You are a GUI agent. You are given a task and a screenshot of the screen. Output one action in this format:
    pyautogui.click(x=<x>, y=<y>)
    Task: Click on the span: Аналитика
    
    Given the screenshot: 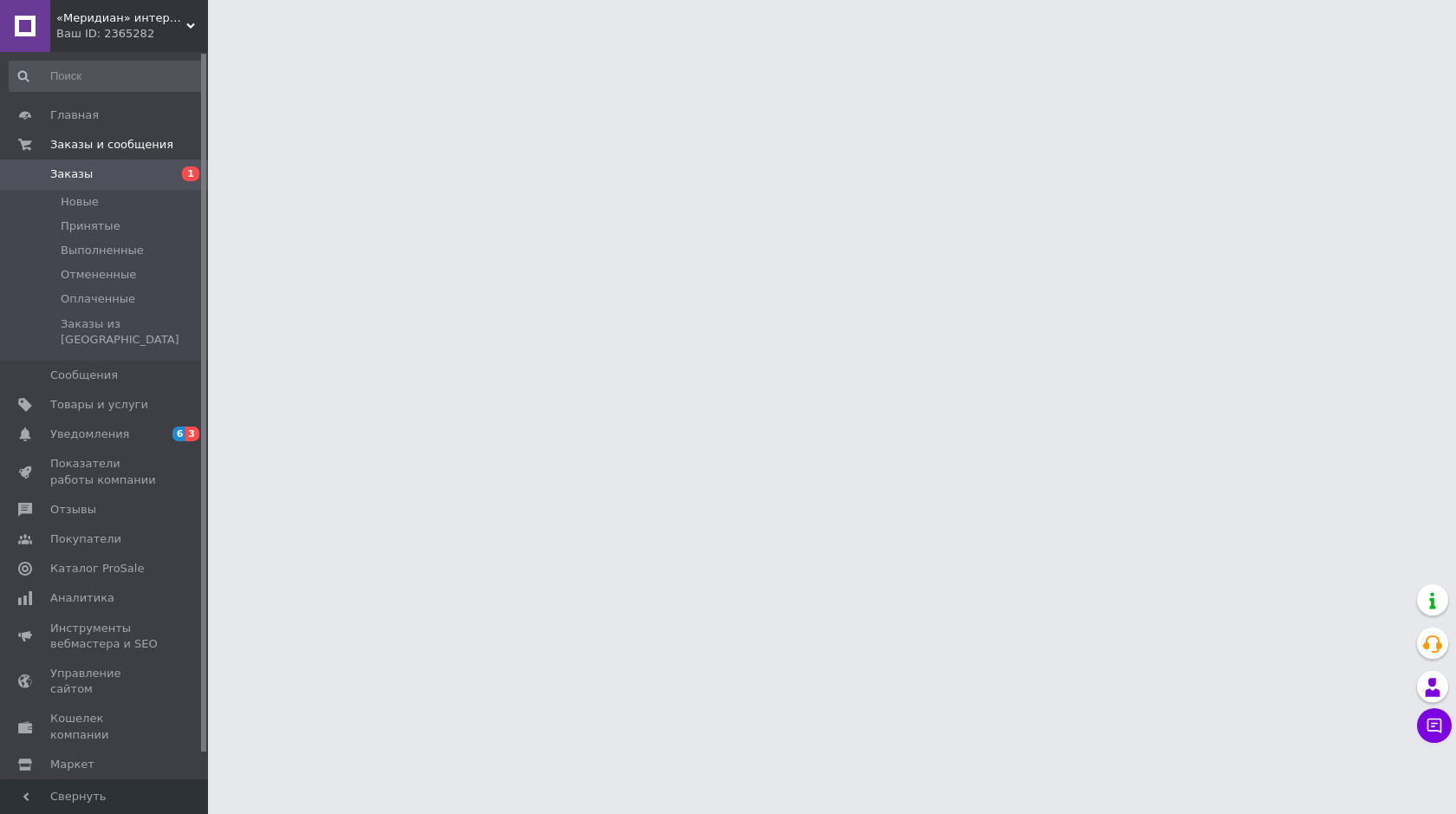 What is the action you would take?
    pyautogui.click(x=82, y=598)
    